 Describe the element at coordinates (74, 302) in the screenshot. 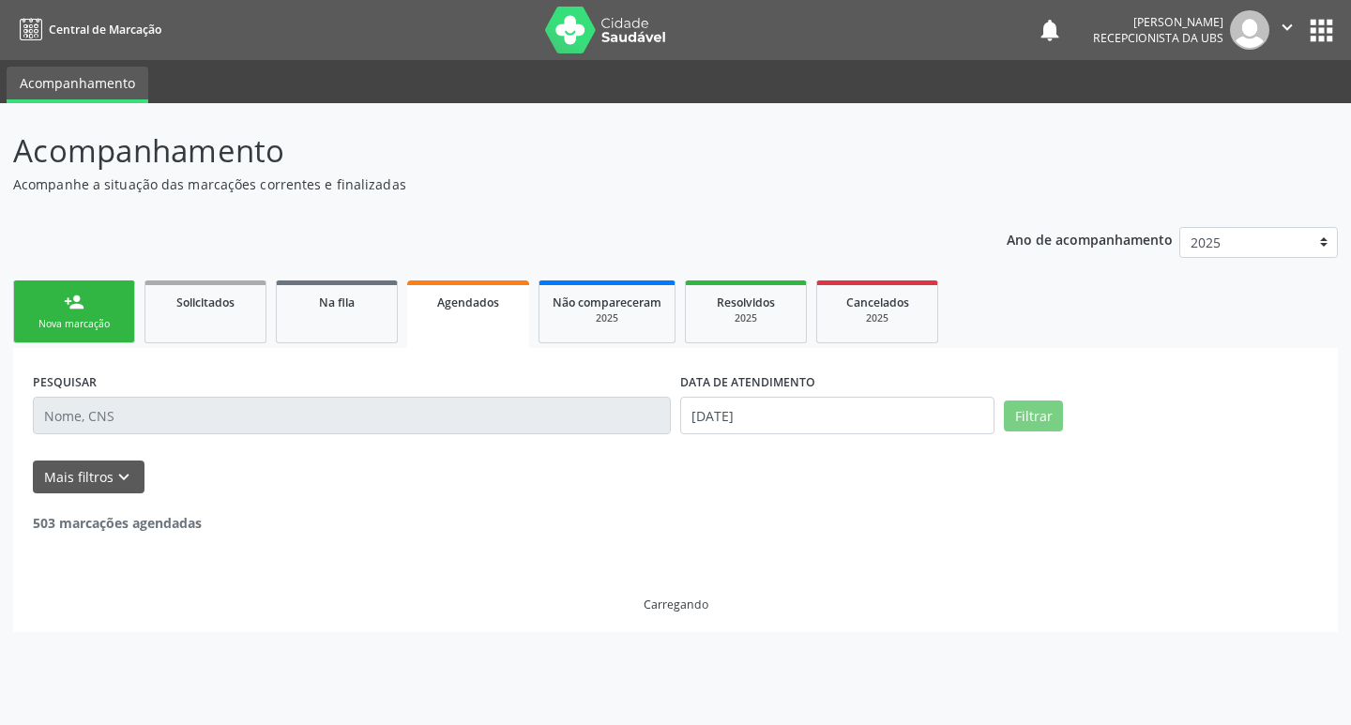

I see `div: person_add` at that location.